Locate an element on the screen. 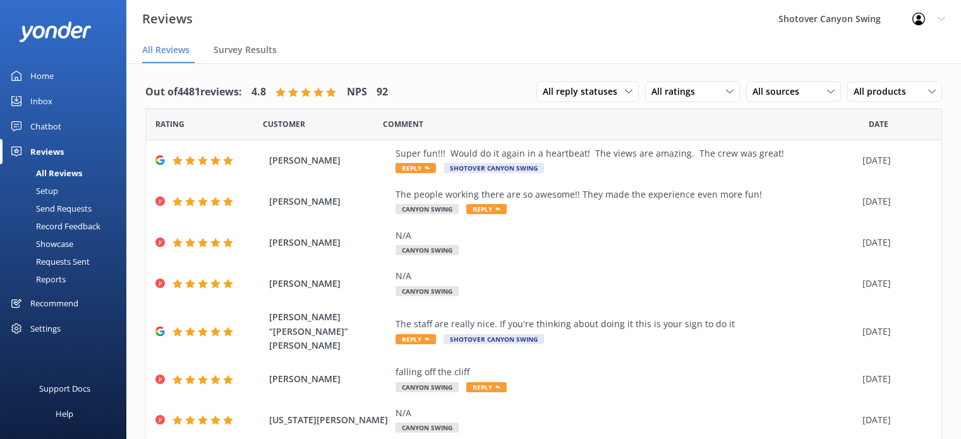  div: Record Feedback is located at coordinates (54, 226).